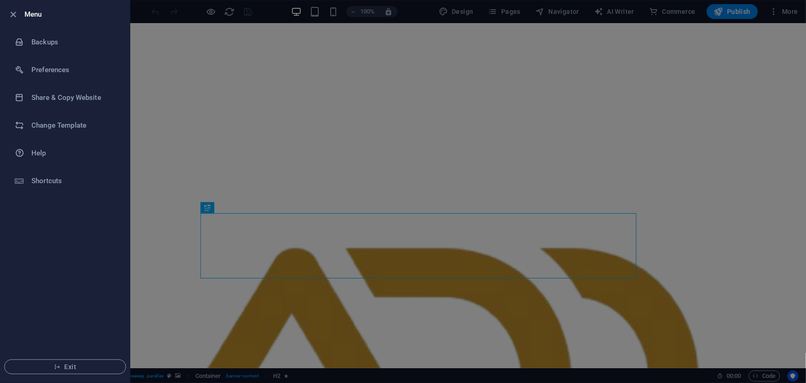 Image resolution: width=806 pixels, height=383 pixels. I want to click on h6: Backups, so click(74, 42).